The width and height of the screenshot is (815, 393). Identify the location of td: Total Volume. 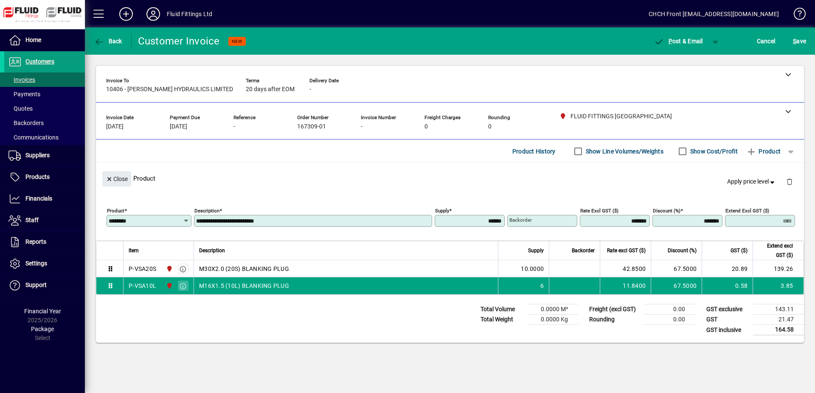
(501, 310).